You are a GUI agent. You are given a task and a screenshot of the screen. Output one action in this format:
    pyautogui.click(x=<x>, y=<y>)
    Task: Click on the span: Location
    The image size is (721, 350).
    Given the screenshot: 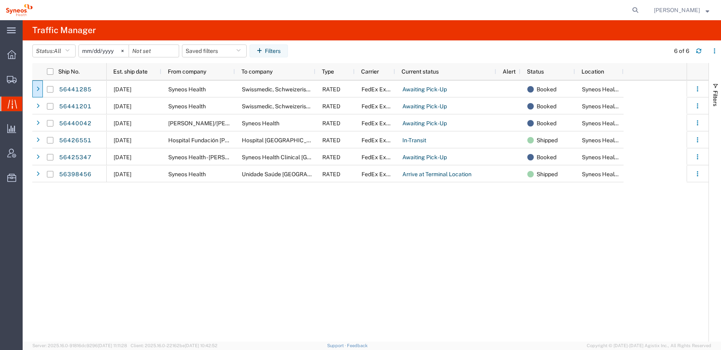 What is the action you would take?
    pyautogui.click(x=593, y=72)
    